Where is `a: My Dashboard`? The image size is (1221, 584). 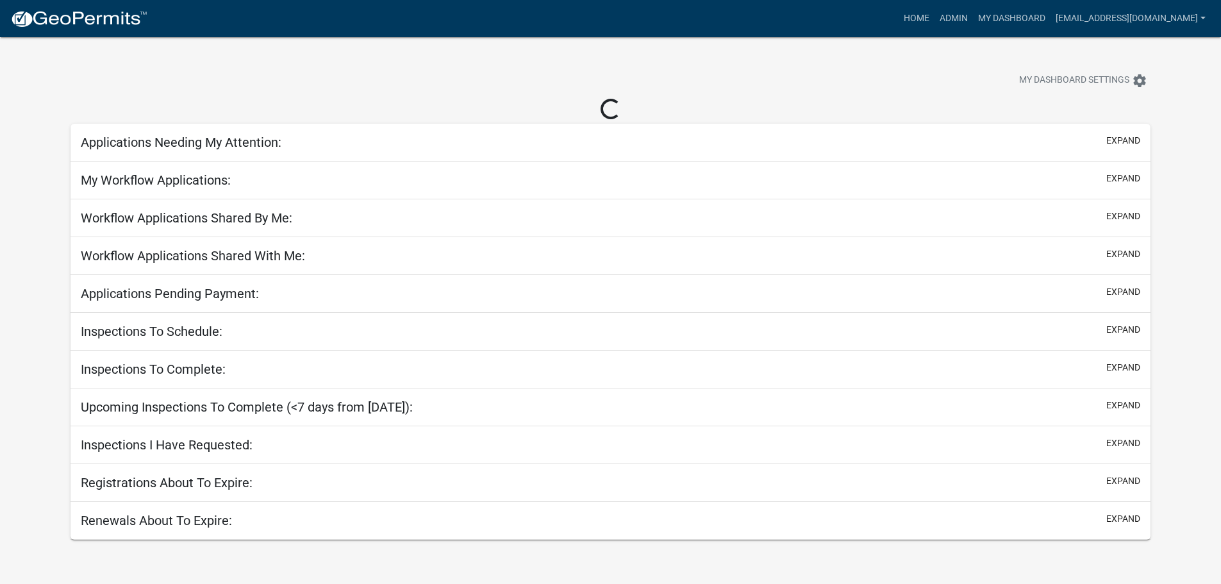 a: My Dashboard is located at coordinates (1011, 19).